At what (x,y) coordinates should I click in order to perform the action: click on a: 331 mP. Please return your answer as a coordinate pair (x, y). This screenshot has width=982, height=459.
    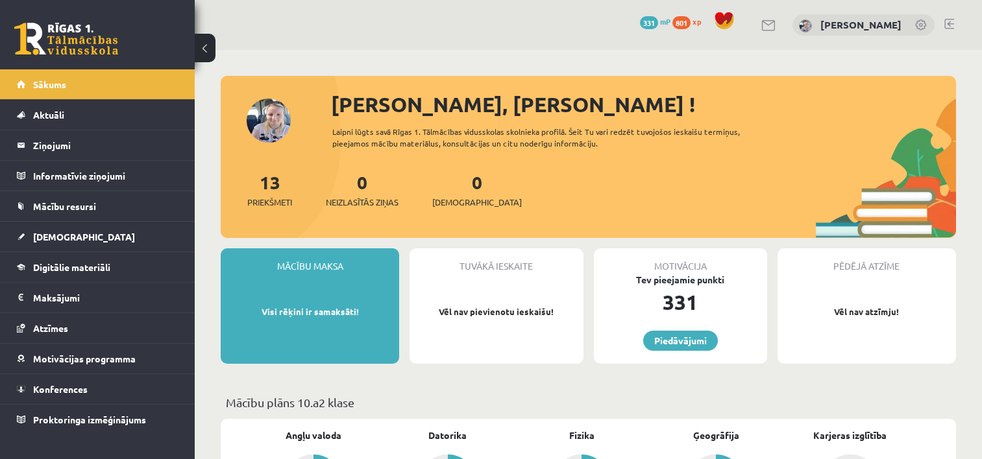
    Looking at the image, I should click on (655, 21).